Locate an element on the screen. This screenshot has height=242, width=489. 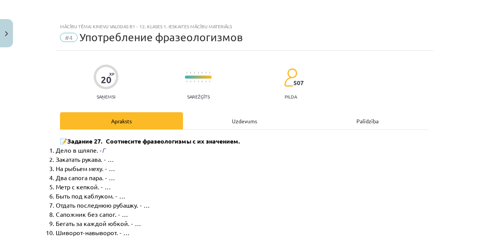
span: Шиворот-навыворот. - … is located at coordinates (92, 232).